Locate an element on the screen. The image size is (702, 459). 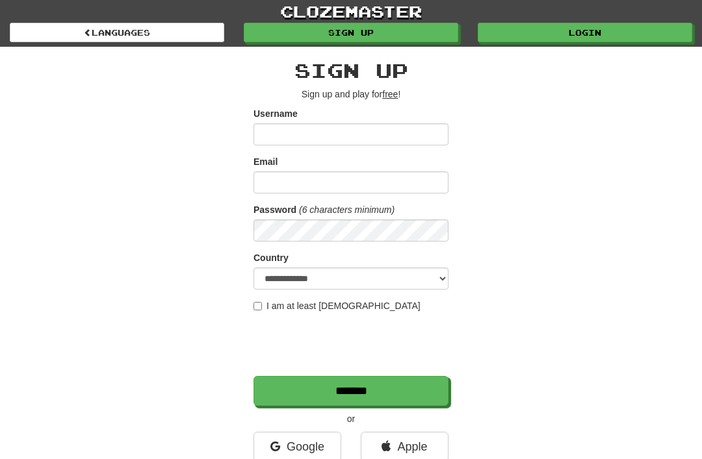
label: Password is located at coordinates (275, 210).